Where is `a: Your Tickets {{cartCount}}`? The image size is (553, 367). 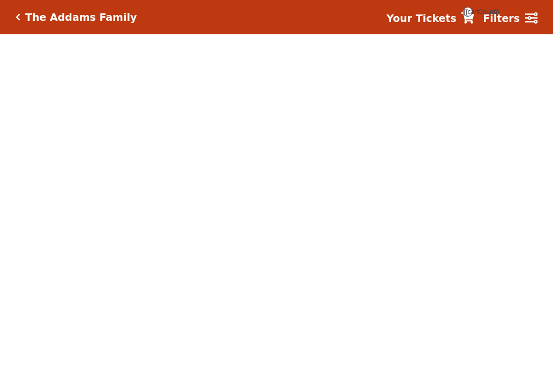
a: Your Tickets {{cartCount}} is located at coordinates (431, 18).